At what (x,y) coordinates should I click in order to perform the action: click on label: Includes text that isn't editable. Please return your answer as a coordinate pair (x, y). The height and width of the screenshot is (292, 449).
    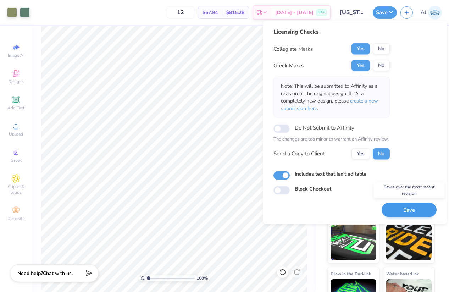
    Looking at the image, I should click on (331, 173).